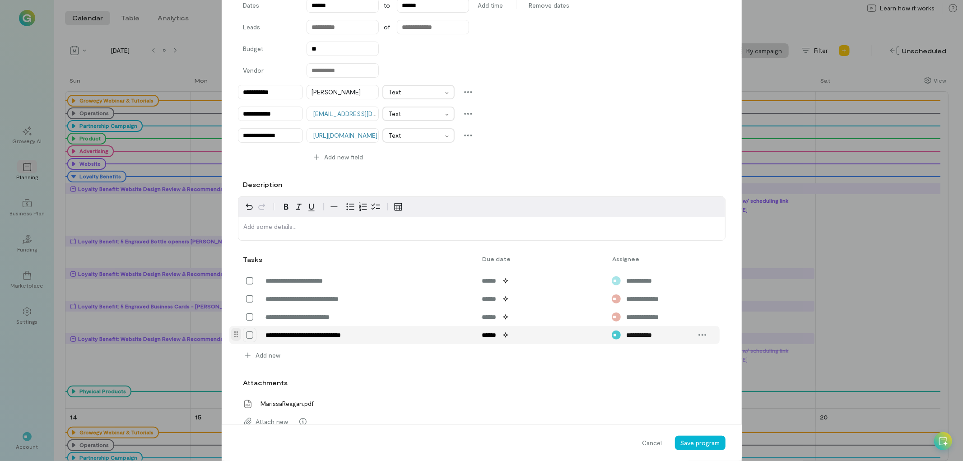 The width and height of the screenshot is (963, 461). Describe the element at coordinates (272, 422) in the screenshot. I see `span: Attach new` at that location.